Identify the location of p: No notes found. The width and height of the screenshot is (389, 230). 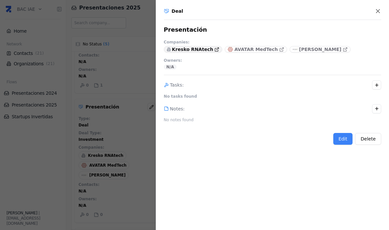
(179, 120).